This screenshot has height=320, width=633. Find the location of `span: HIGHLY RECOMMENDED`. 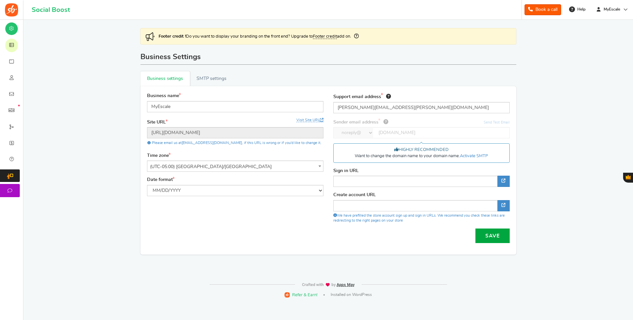

span: HIGHLY RECOMMENDED is located at coordinates (421, 150).